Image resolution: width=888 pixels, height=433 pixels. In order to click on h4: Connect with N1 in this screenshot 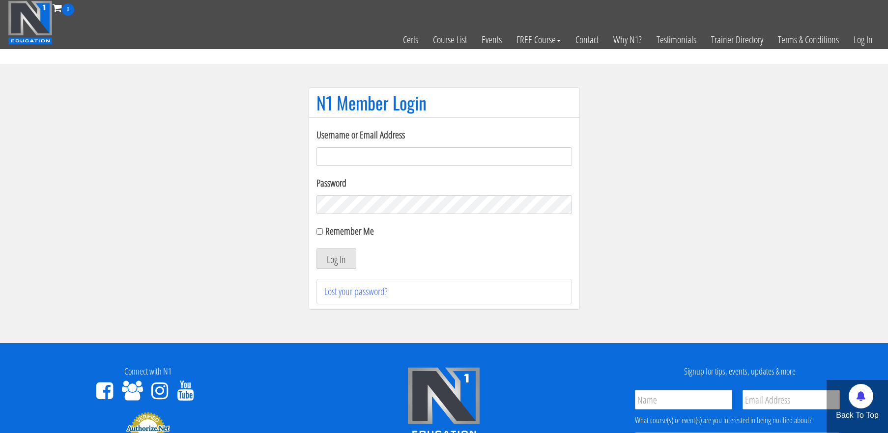, I will do `click(148, 372)`.